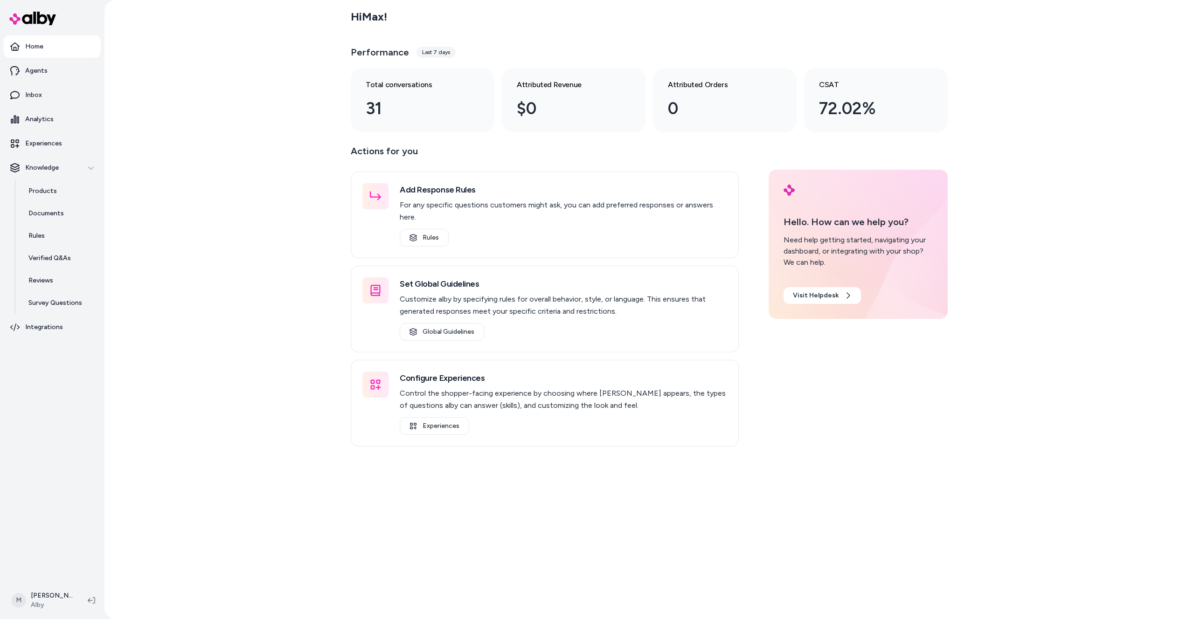 The image size is (1194, 619). Describe the element at coordinates (39, 119) in the screenshot. I see `p: Analytics` at that location.